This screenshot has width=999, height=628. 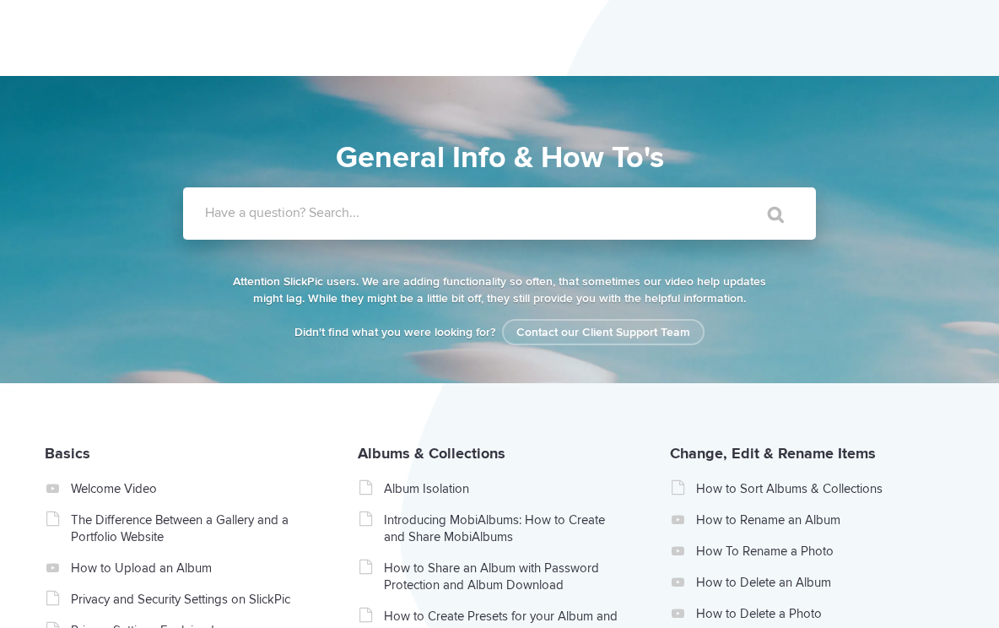 I want to click on a: How to Rename an Album, so click(x=815, y=520).